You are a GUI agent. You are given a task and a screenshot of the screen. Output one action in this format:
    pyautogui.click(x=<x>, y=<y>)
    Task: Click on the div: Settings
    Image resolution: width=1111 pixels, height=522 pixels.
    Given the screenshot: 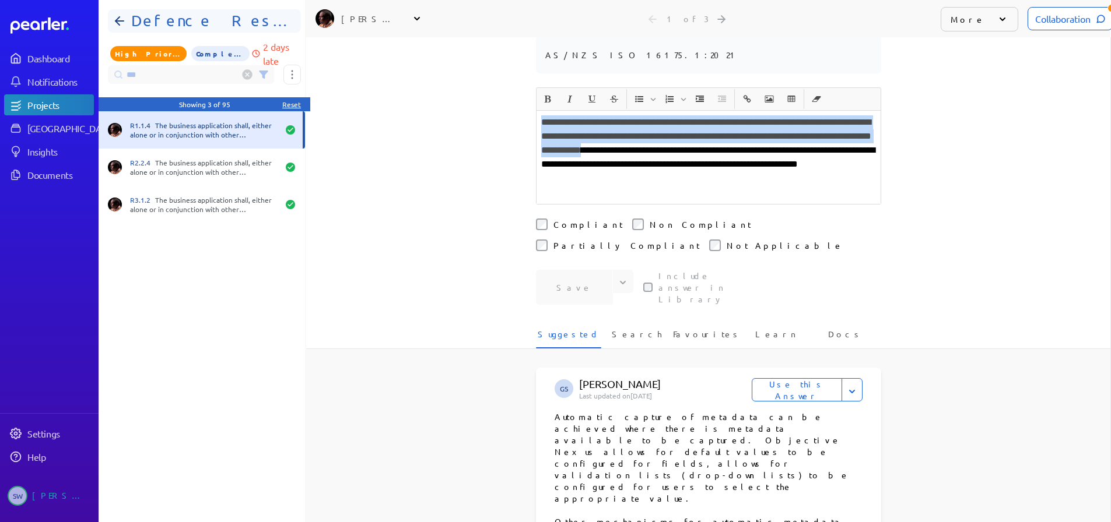 What is the action you would take?
    pyautogui.click(x=60, y=434)
    